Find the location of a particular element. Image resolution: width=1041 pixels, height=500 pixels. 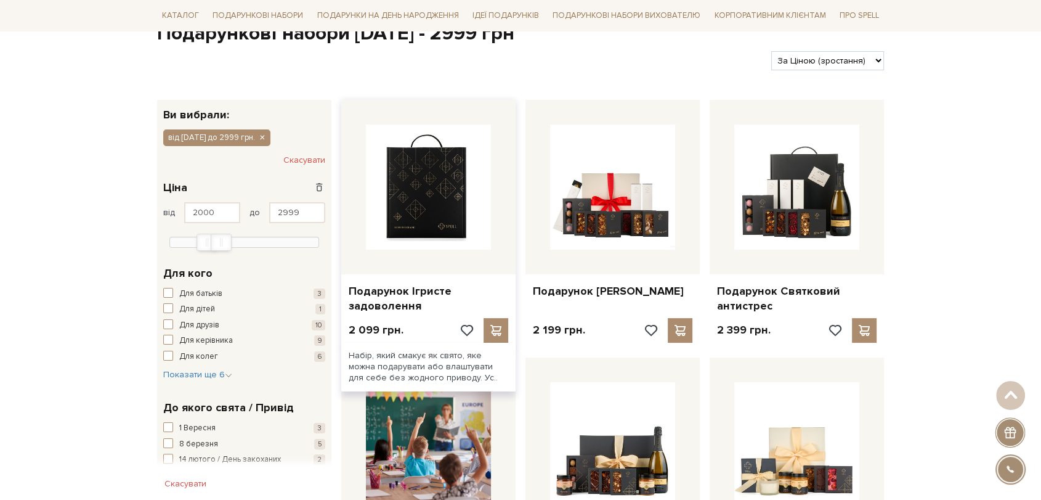

p: 2 199 грн. is located at coordinates (559, 330).